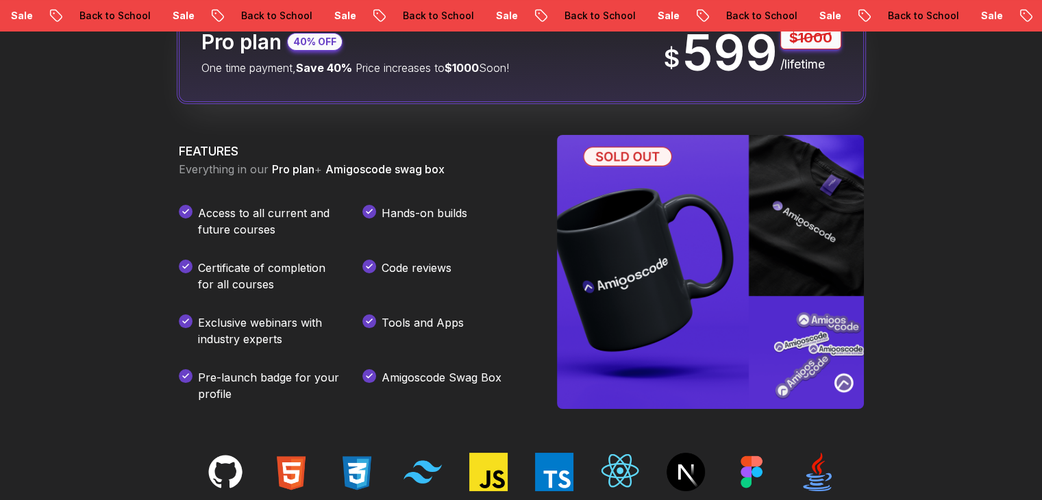 This screenshot has width=1042, height=500. What do you see at coordinates (424, 221) in the screenshot?
I see `p: Hands-on builds` at bounding box center [424, 221].